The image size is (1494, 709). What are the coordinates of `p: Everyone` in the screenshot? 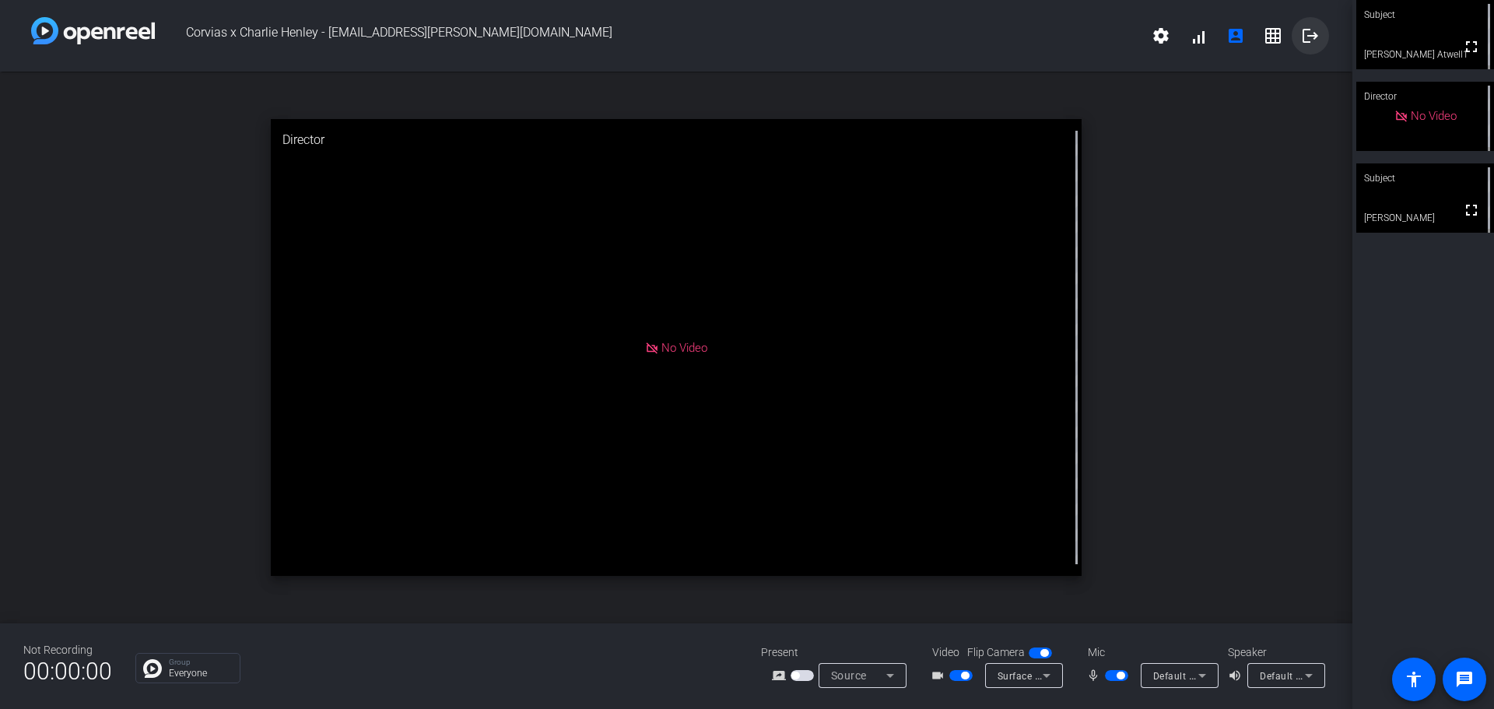 It's located at (200, 673).